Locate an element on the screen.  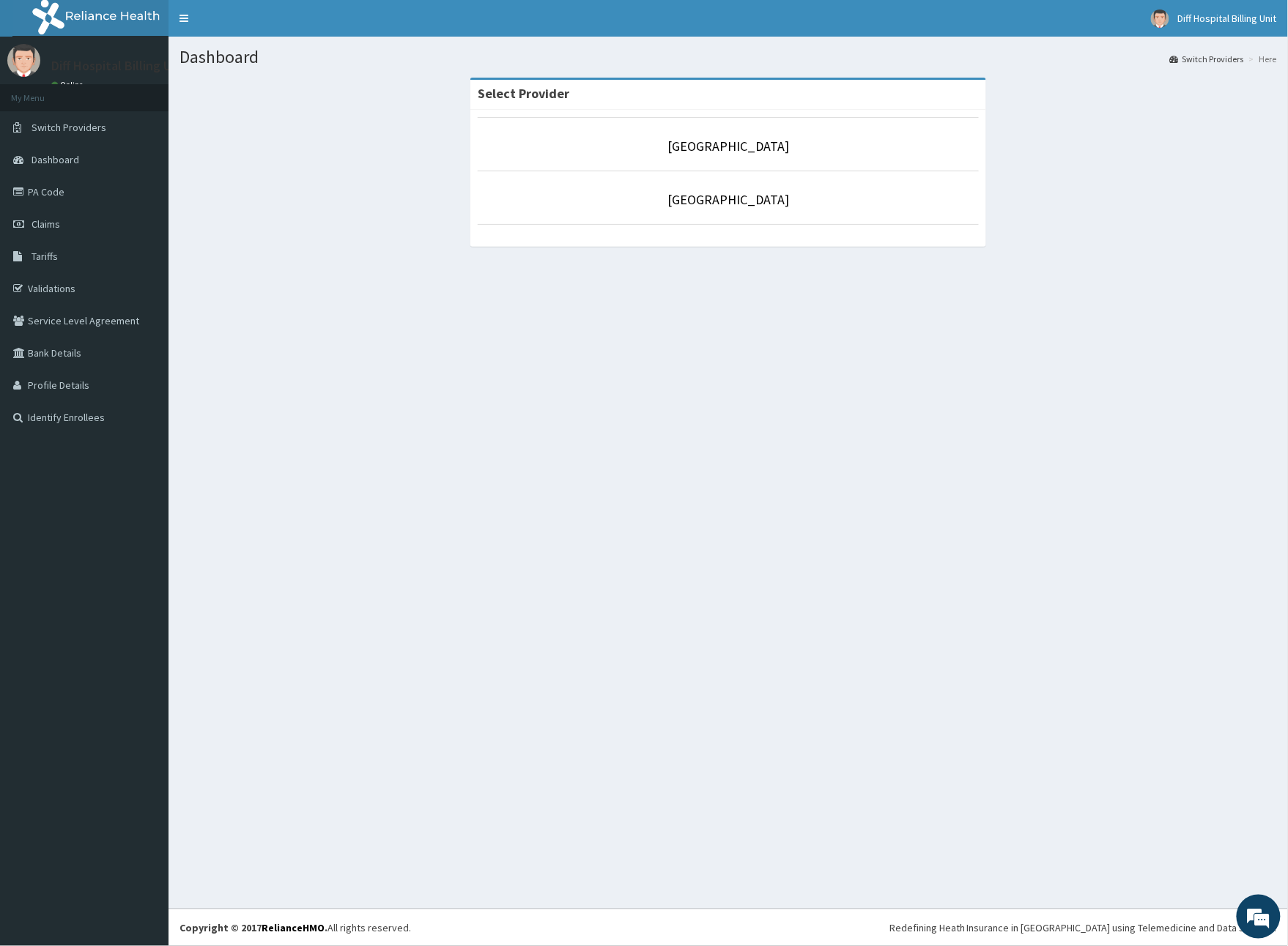
span: Tariffs is located at coordinates (45, 257).